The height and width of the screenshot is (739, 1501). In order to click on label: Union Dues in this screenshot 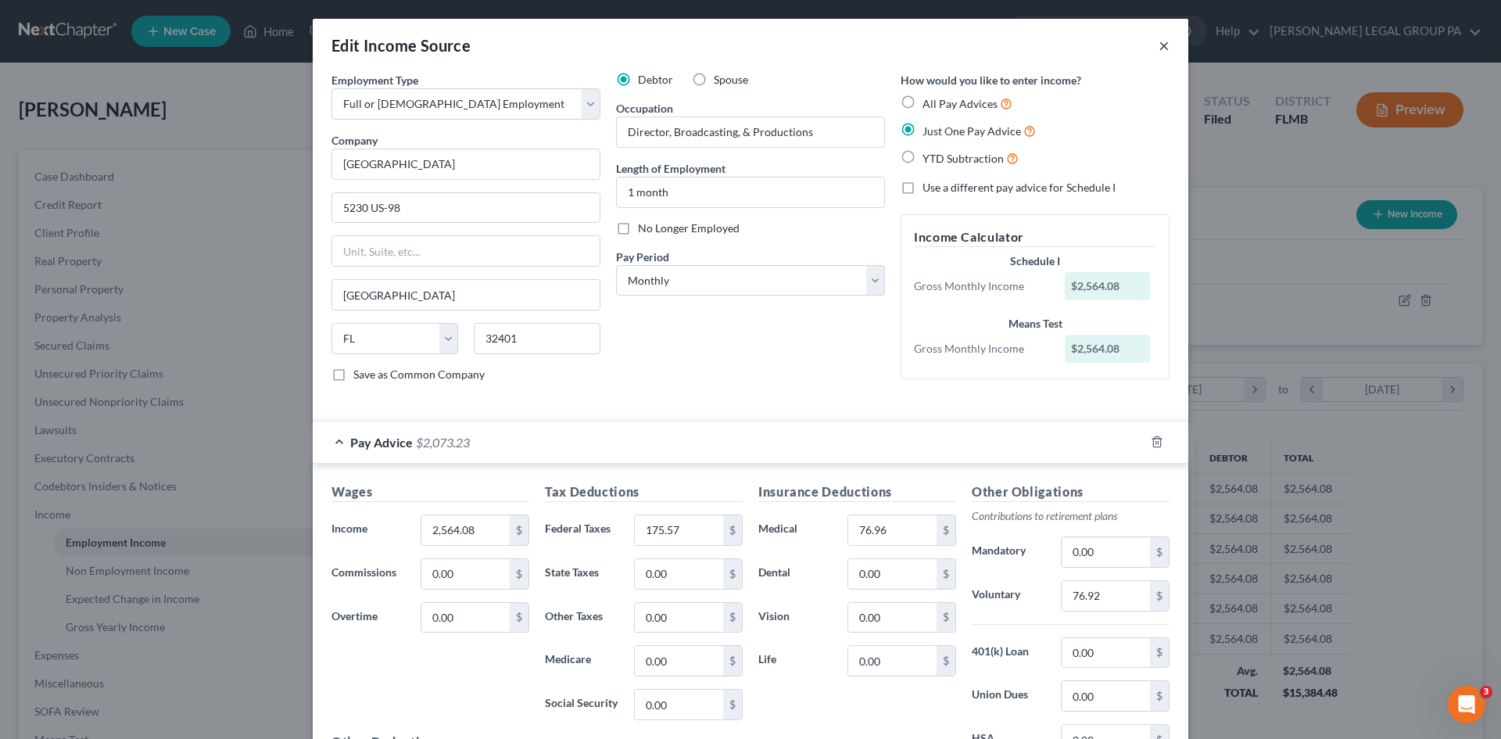, I will do `click(1008, 696)`.